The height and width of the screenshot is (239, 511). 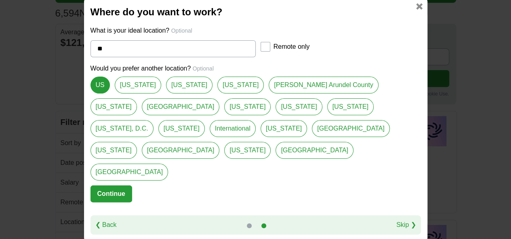 What do you see at coordinates (291, 47) in the screenshot?
I see `label: Remote only` at bounding box center [291, 47].